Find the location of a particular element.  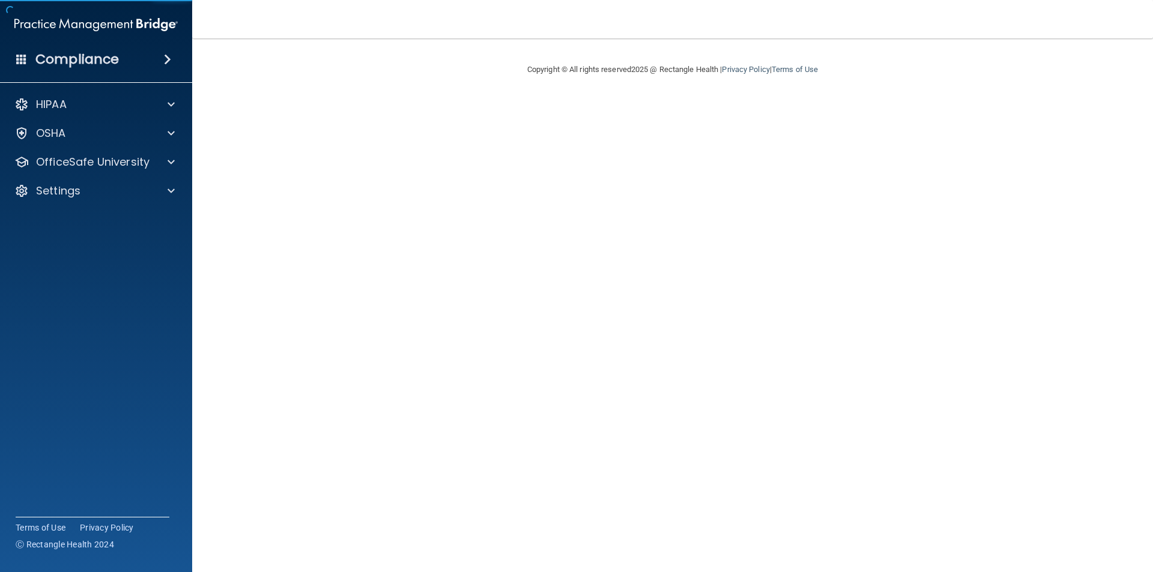

p: OfficeSafe University is located at coordinates (92, 162).